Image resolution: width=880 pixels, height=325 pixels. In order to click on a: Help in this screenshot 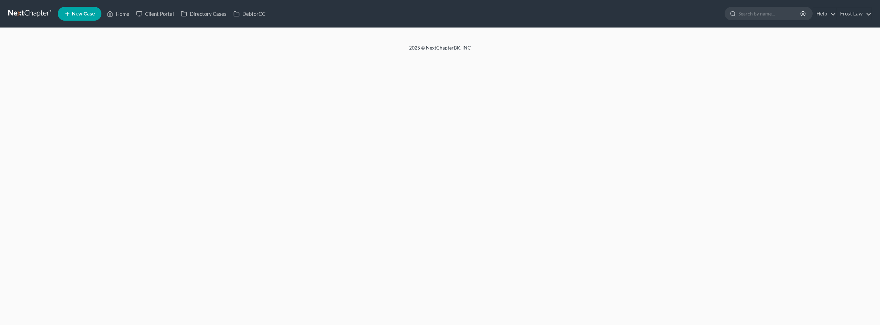, I will do `click(824, 14)`.